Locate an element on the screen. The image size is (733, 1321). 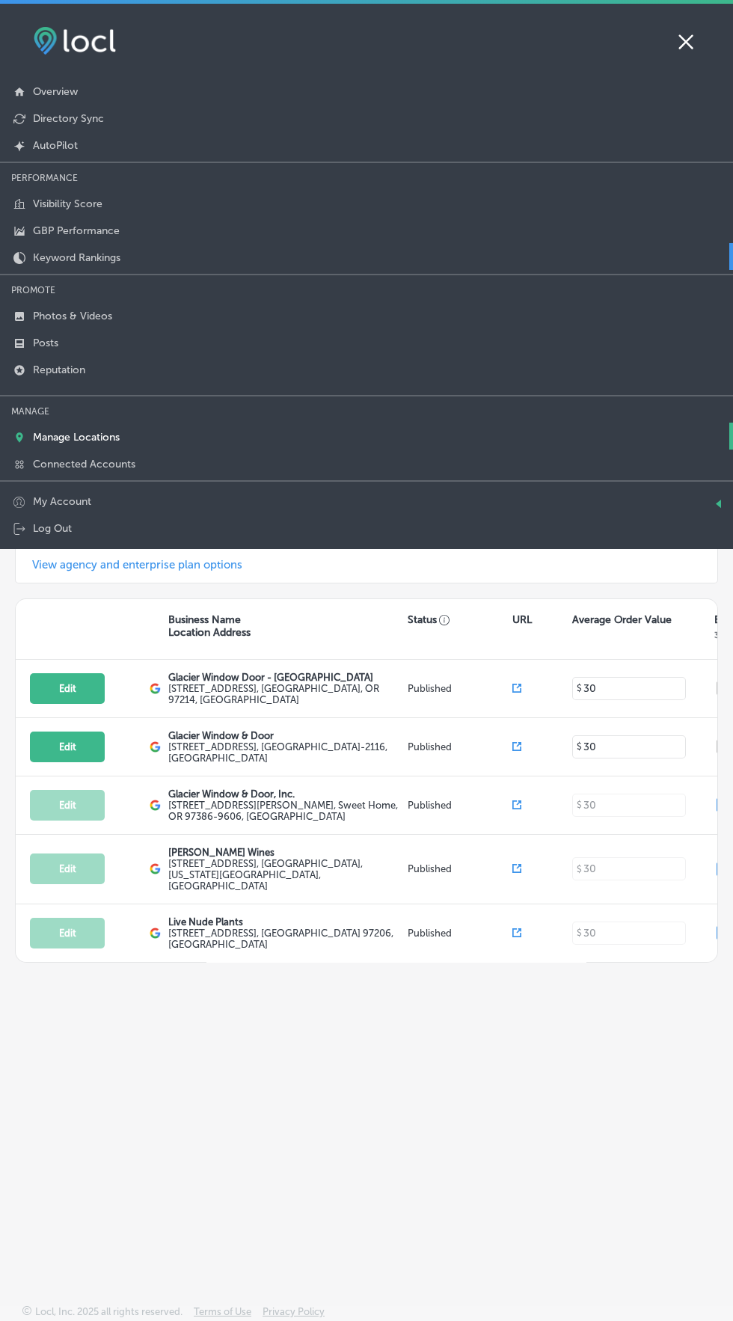
p: Average Order Value is located at coordinates (621, 619).